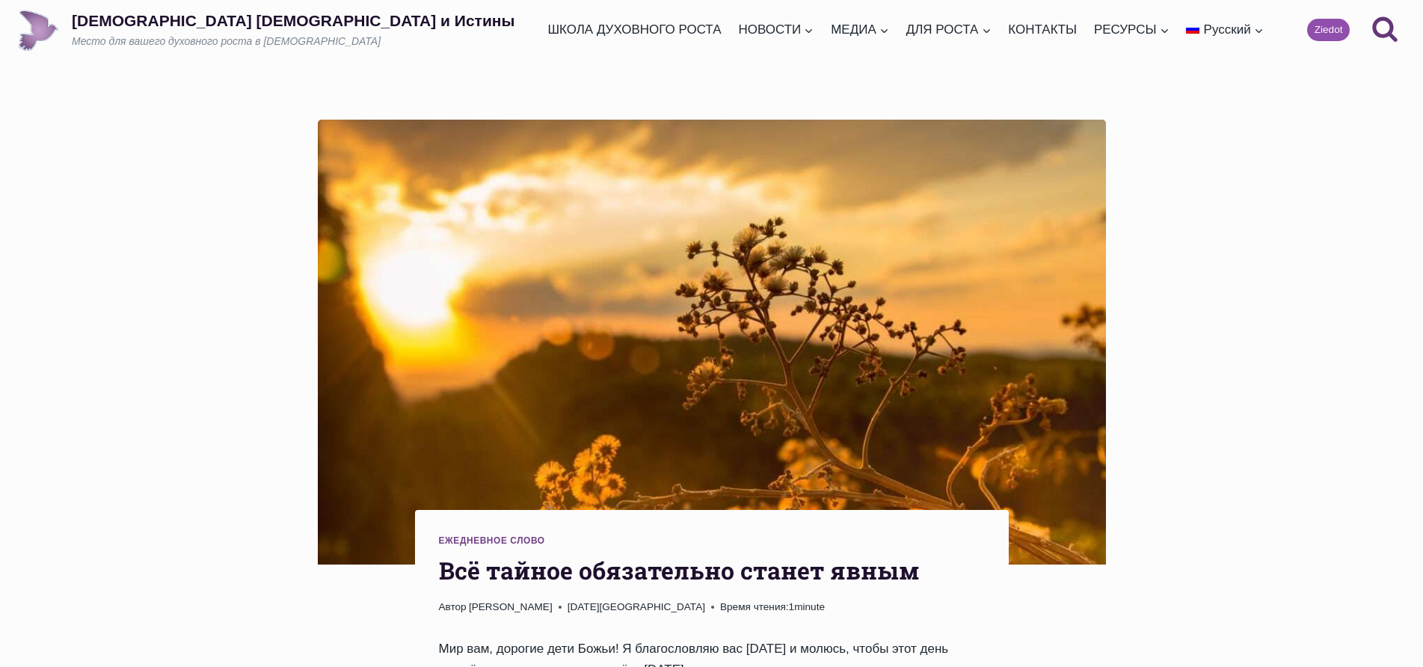  I want to click on a: Ежедневное слово, so click(492, 541).